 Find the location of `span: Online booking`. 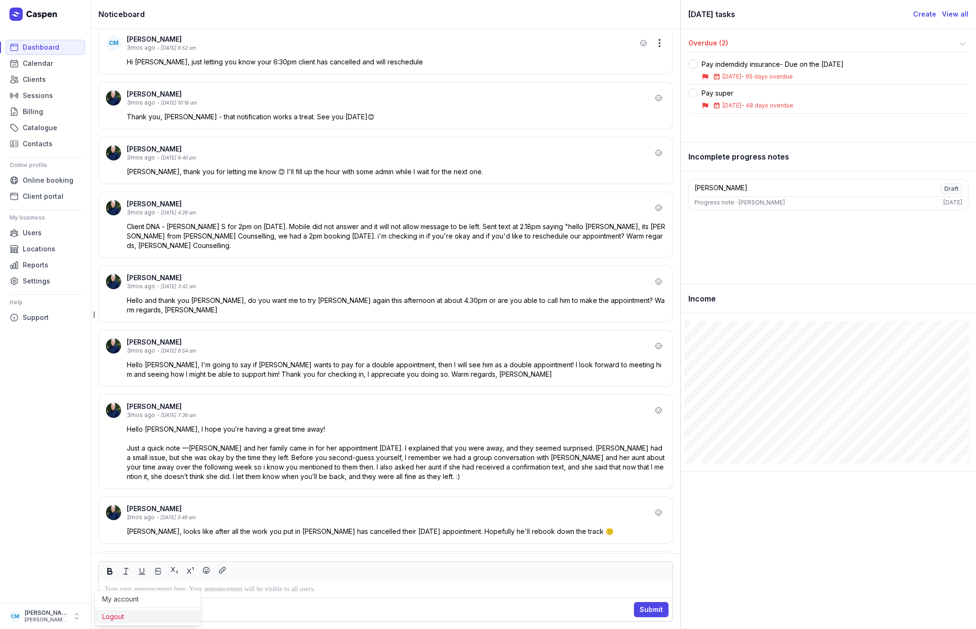

span: Online booking is located at coordinates (48, 180).